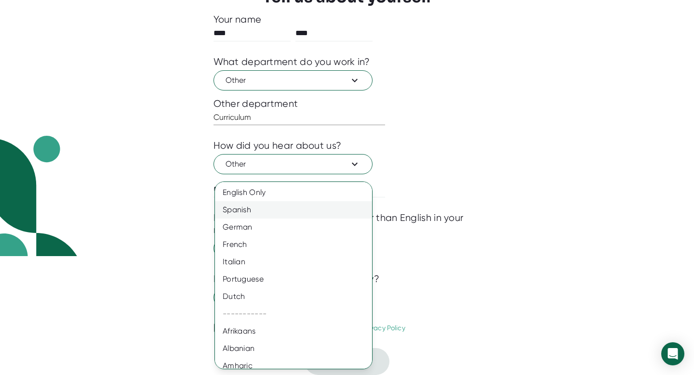 The height and width of the screenshot is (375, 694). What do you see at coordinates (293, 349) in the screenshot?
I see `div: Albanian` at bounding box center [293, 349].